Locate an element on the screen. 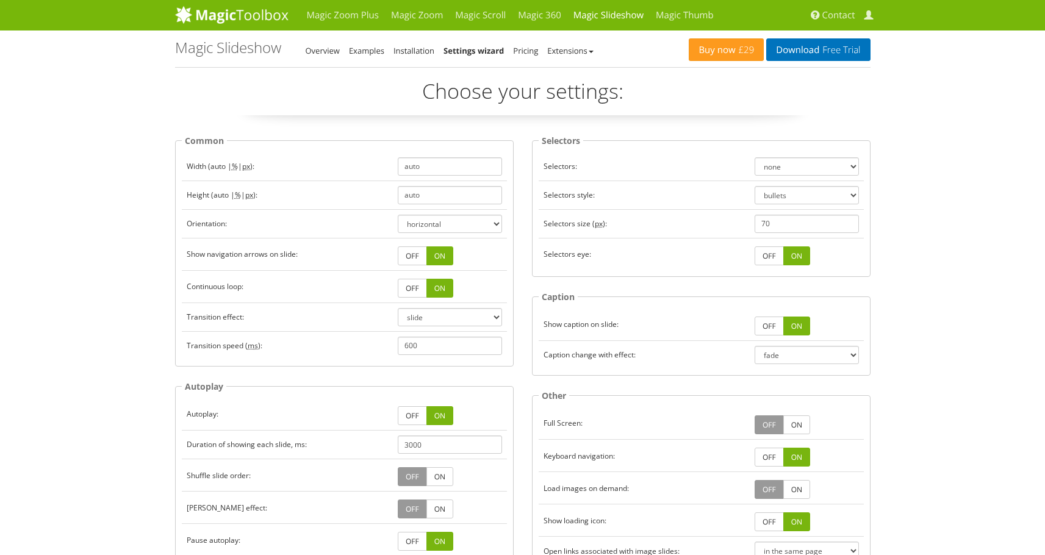 Image resolution: width=1045 pixels, height=555 pixels. td: Orientation: is located at coordinates (287, 223).